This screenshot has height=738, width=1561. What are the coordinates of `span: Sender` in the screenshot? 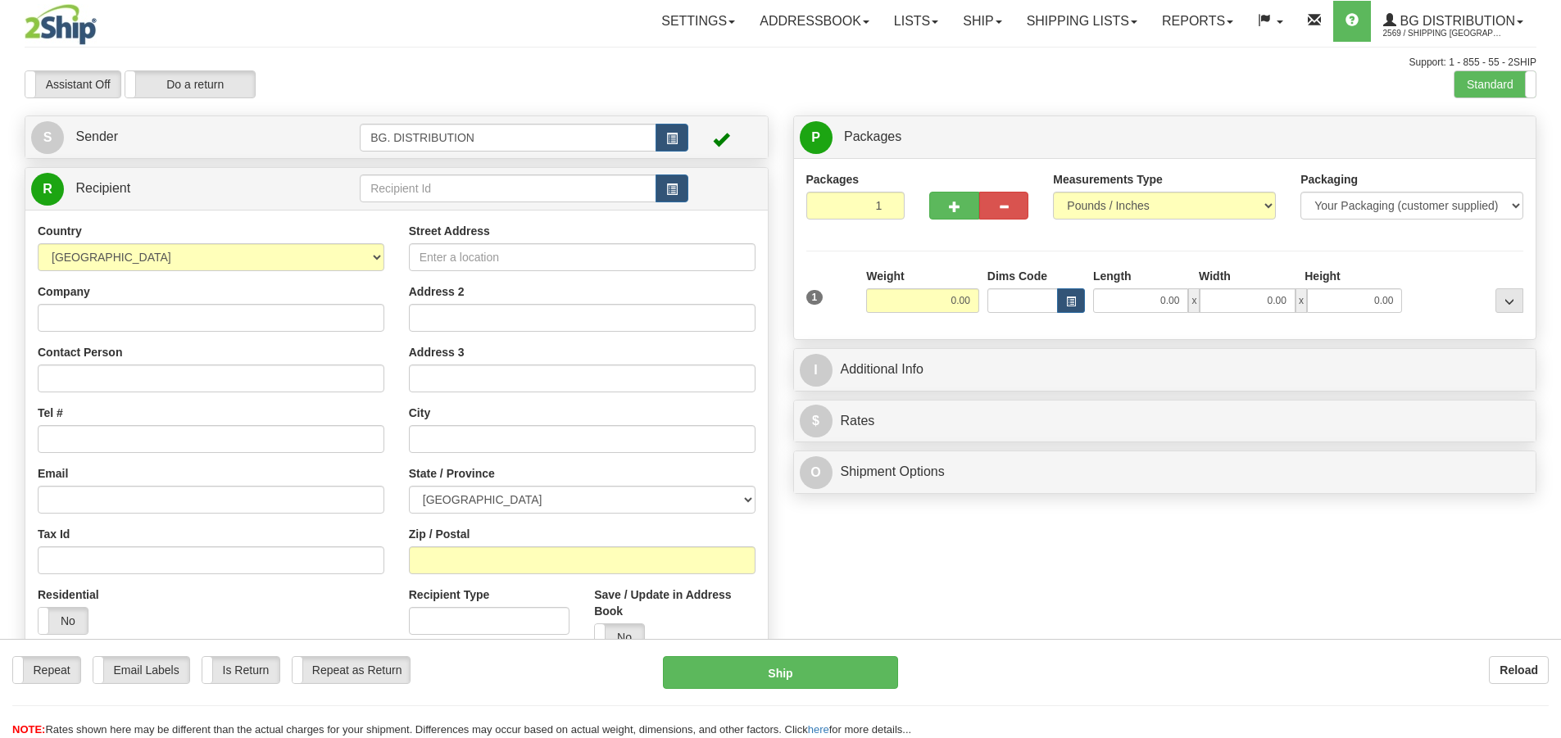 It's located at (97, 136).